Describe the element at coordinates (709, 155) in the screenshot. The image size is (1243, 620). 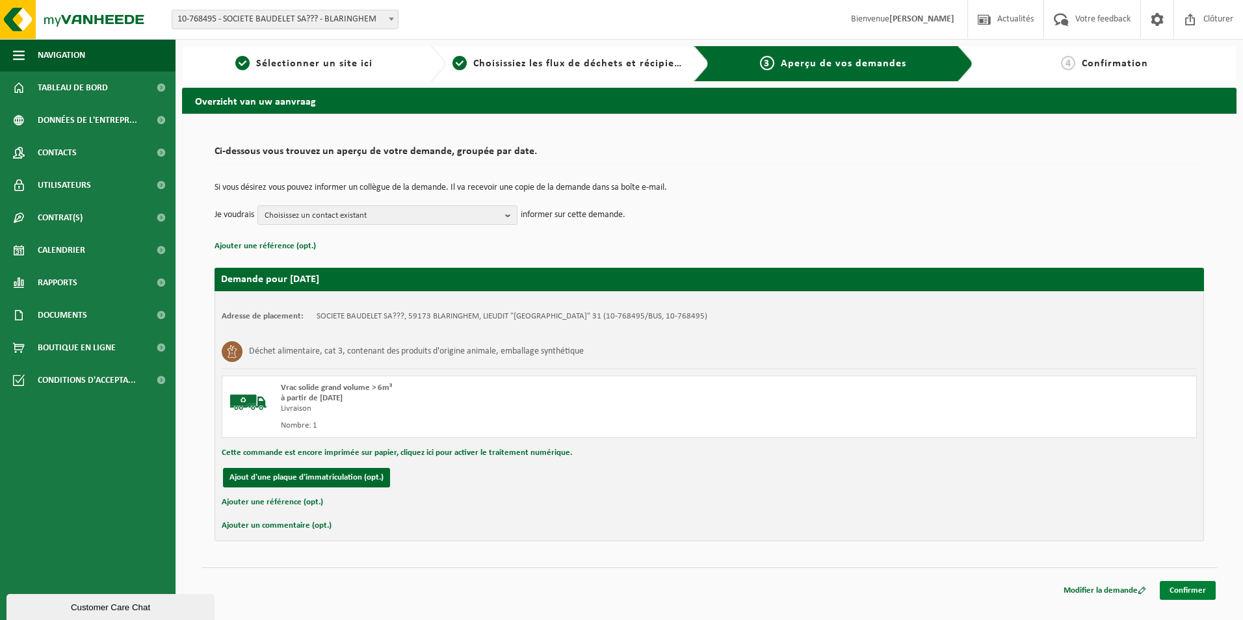
I see `h2: Ci-dessous vous trouvez un aperçu de votre demande, groupée par date.` at that location.